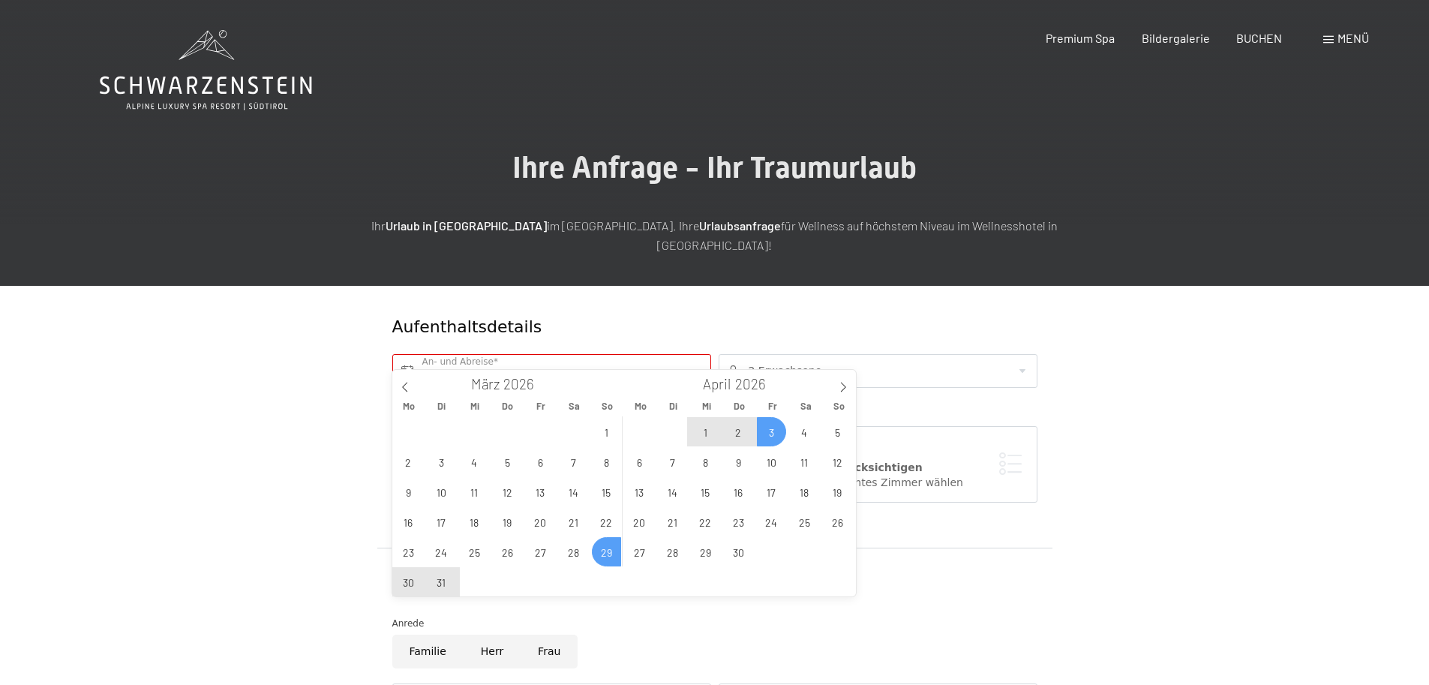 This screenshot has height=685, width=1429. What do you see at coordinates (771, 491) in the screenshot?
I see `span: April 17, 2026` at bounding box center [771, 491].